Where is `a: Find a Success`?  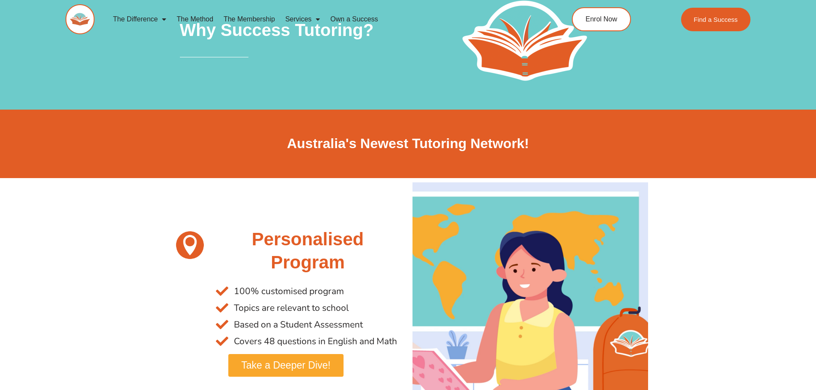
a: Find a Success is located at coordinates (716, 19).